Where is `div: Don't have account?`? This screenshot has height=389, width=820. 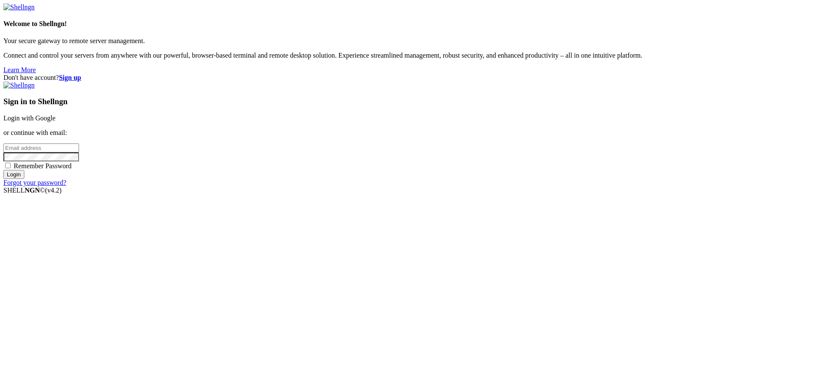 div: Don't have account? is located at coordinates (410, 78).